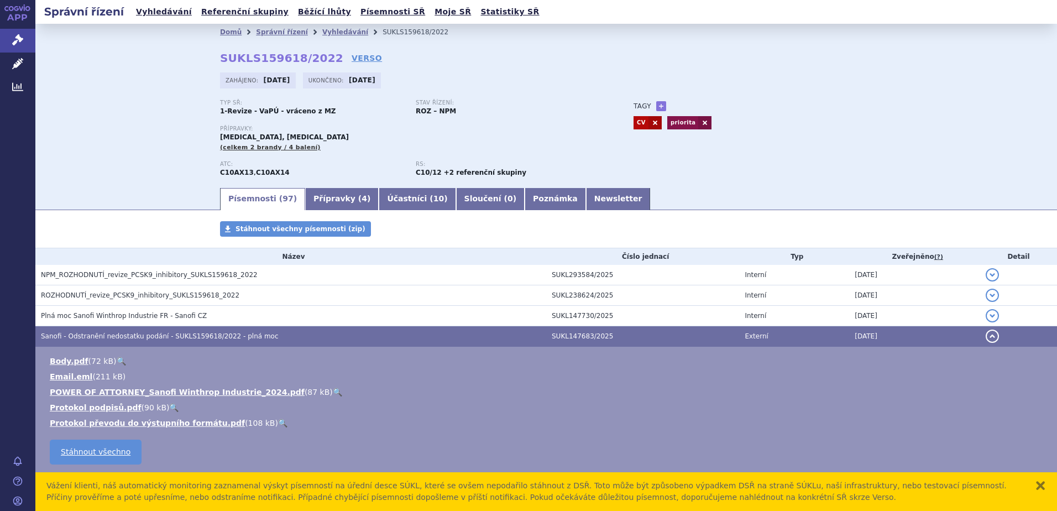 Image resolution: width=1057 pixels, height=511 pixels. Describe the element at coordinates (96, 452) in the screenshot. I see `a: Stáhnout všechno` at that location.